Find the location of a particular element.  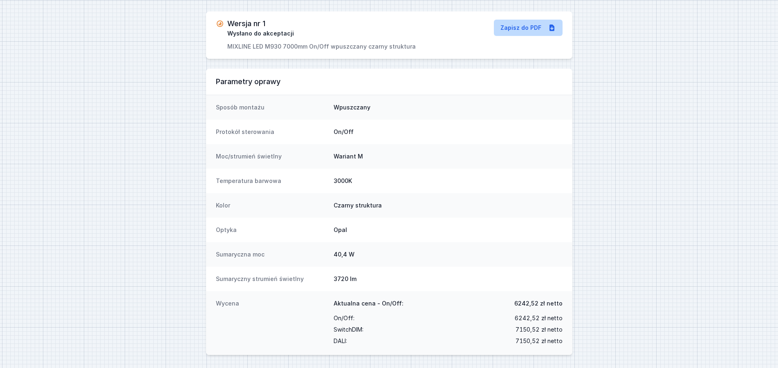

dd: Czarny struktura is located at coordinates (448, 206).